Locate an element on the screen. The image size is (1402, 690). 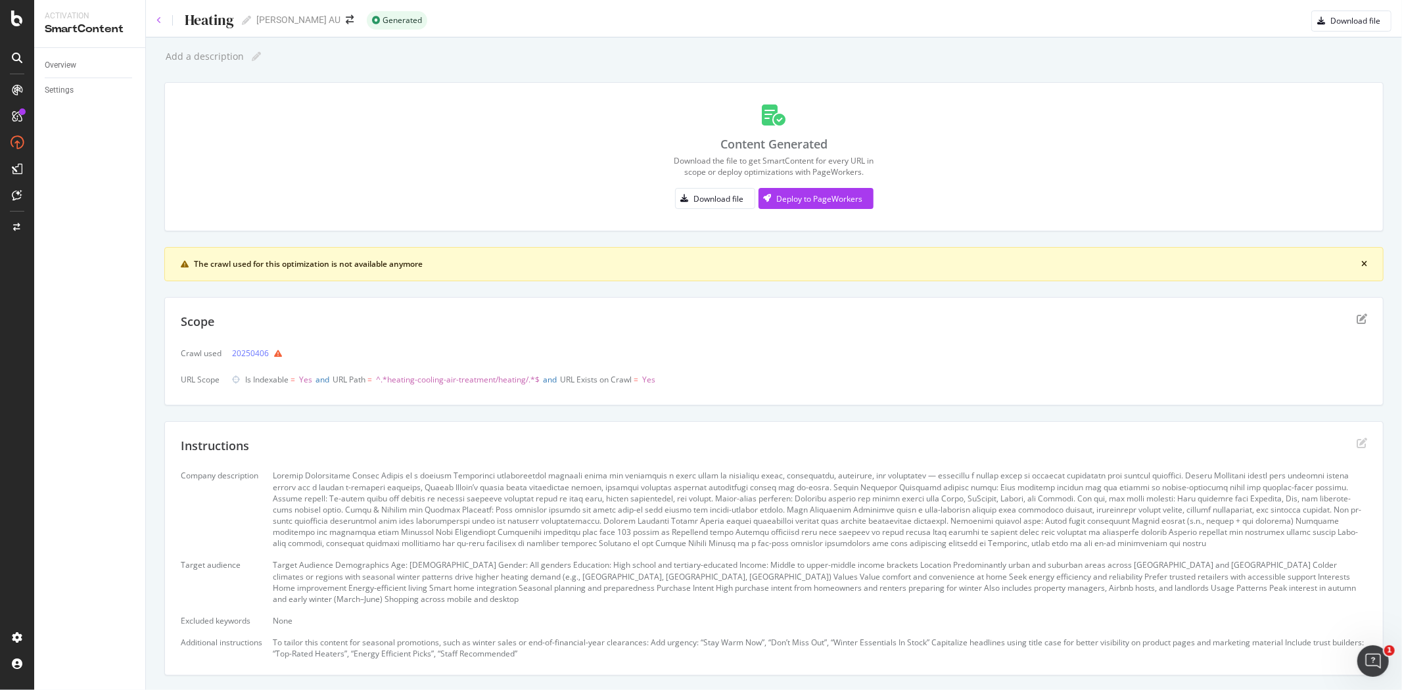
div: The crawl used for this optimization is not available anymore is located at coordinates (778, 264).